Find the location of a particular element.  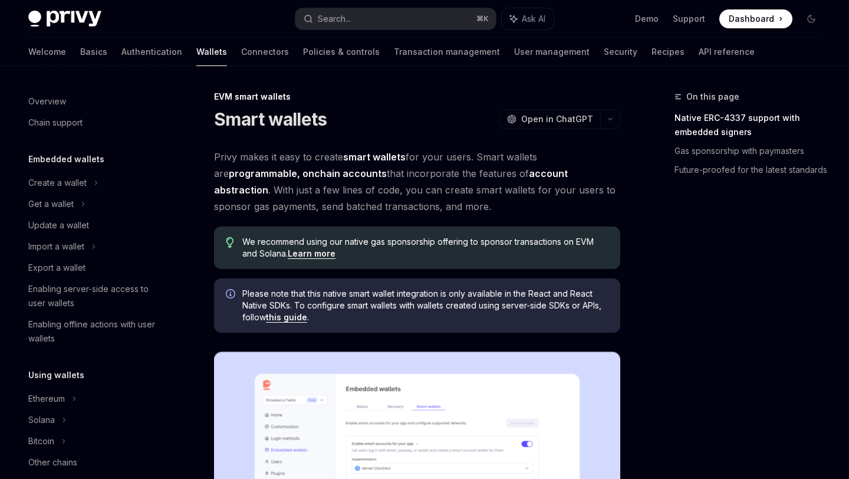

a: Dashboard is located at coordinates (756, 19).